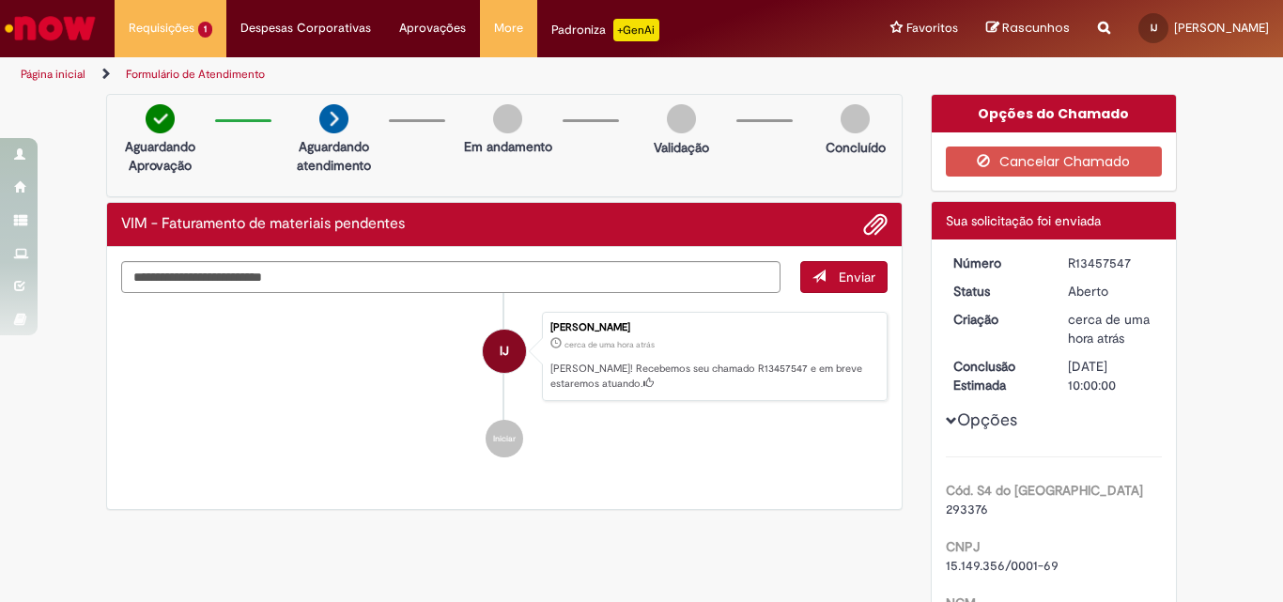 The height and width of the screenshot is (602, 1283). I want to click on p: Aguardando Aprovação, so click(160, 156).